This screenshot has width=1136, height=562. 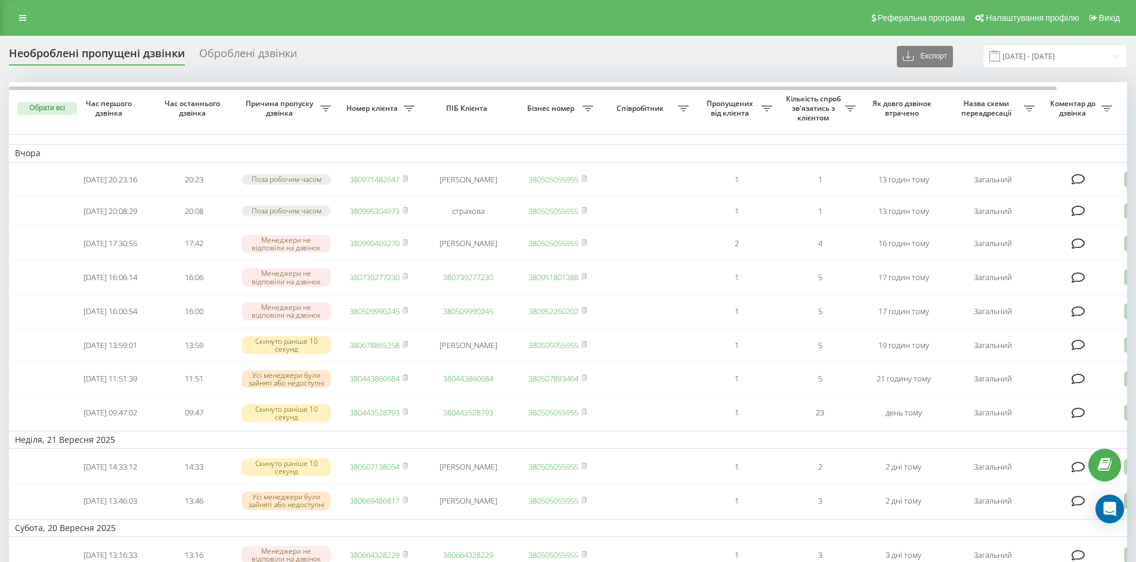 What do you see at coordinates (820, 243) in the screenshot?
I see `td: 4` at bounding box center [820, 243].